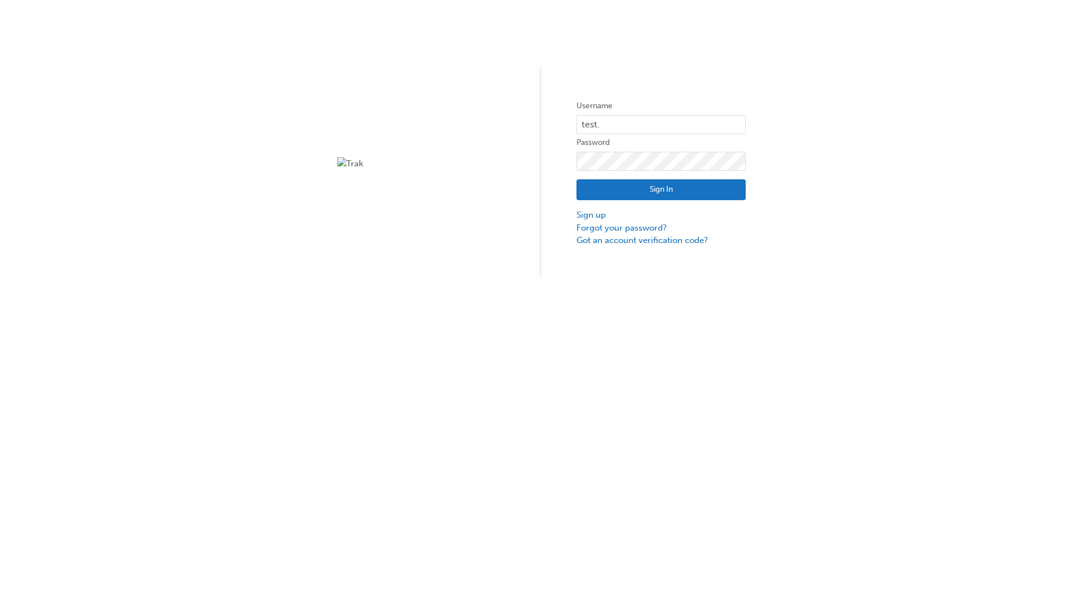 The width and height of the screenshot is (1083, 609). Describe the element at coordinates (661, 240) in the screenshot. I see `a: Got an account verification code?` at that location.